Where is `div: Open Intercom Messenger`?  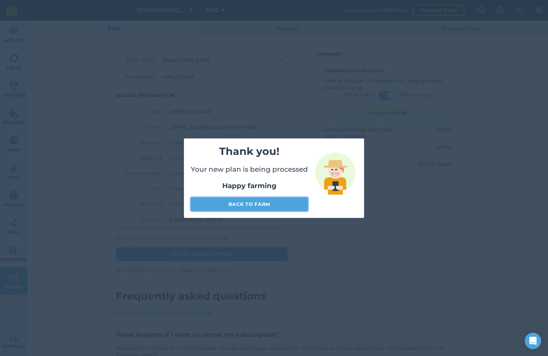 div: Open Intercom Messenger is located at coordinates (533, 341).